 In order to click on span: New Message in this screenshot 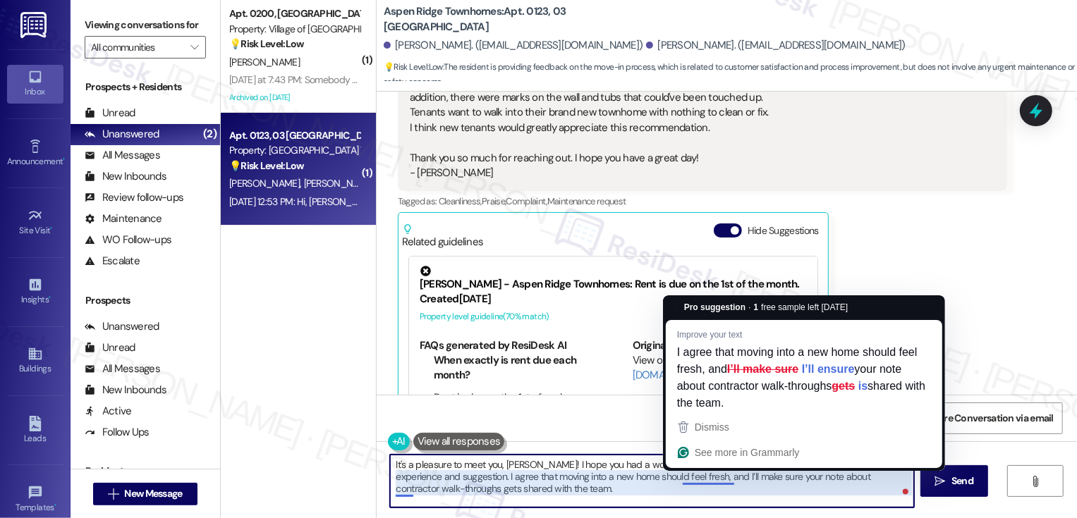, I will do `click(153, 494)`.